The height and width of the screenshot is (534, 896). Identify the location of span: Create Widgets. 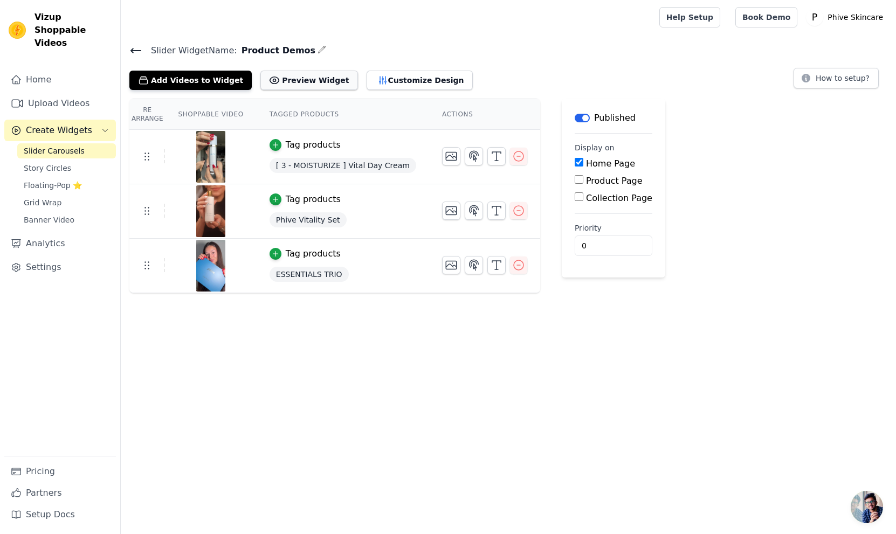
(59, 130).